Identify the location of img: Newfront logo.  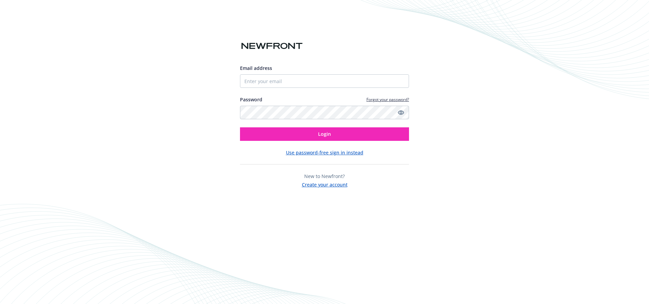
(272, 46).